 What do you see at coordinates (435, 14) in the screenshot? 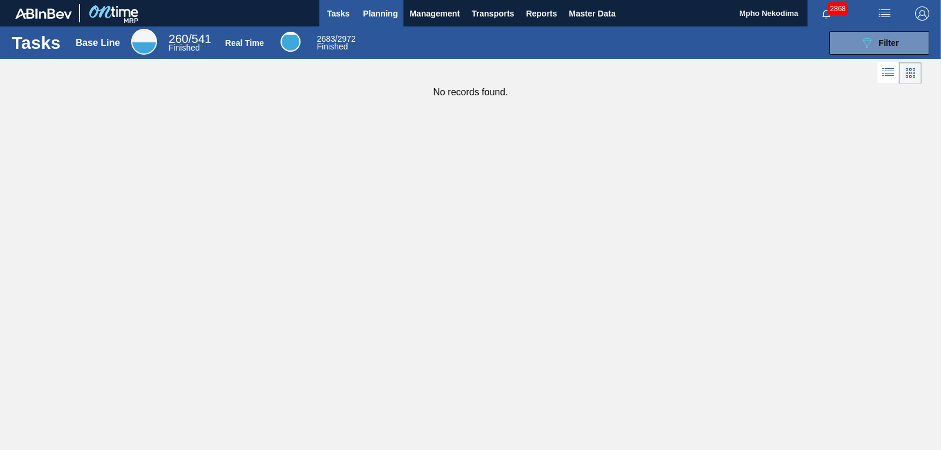
I see `span: Management` at bounding box center [435, 14].